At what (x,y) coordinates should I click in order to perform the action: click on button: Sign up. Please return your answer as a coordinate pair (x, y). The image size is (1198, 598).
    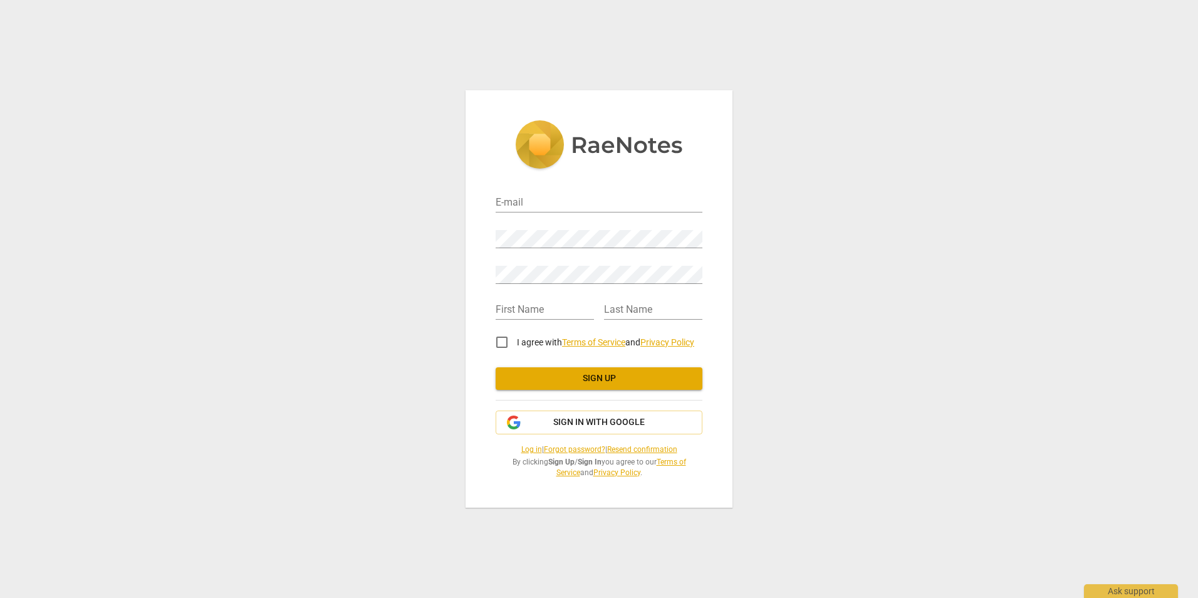
    Looking at the image, I should click on (599, 379).